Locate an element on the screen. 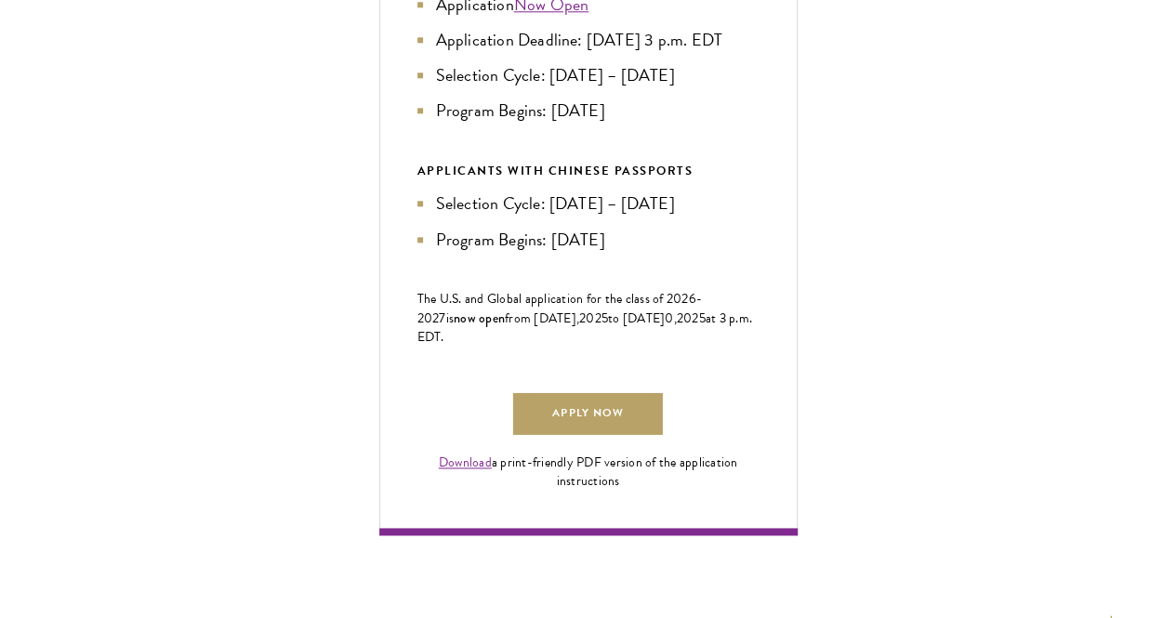 The height and width of the screenshot is (618, 1176). a: Apply Now is located at coordinates (587, 414).